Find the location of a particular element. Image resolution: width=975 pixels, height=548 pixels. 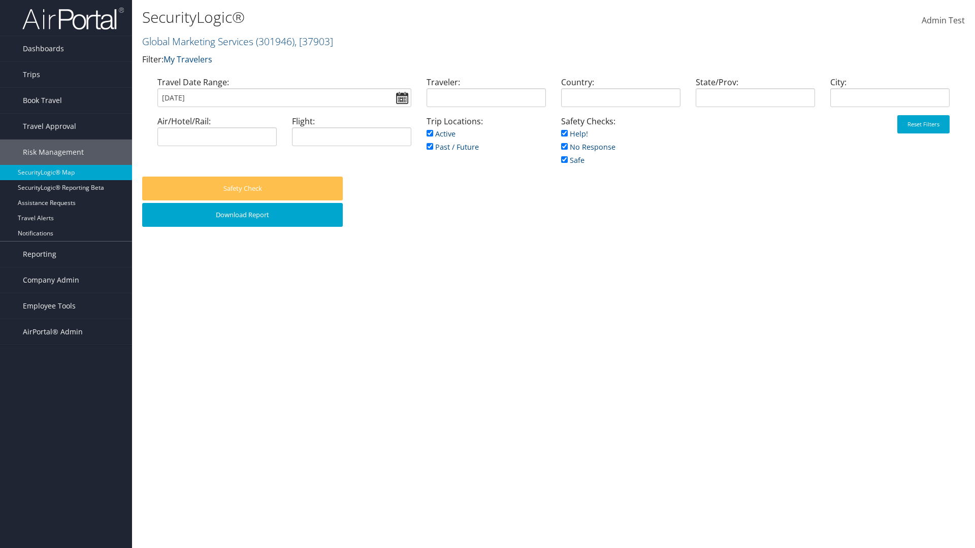

div: Safety Checks: is located at coordinates (620, 146).